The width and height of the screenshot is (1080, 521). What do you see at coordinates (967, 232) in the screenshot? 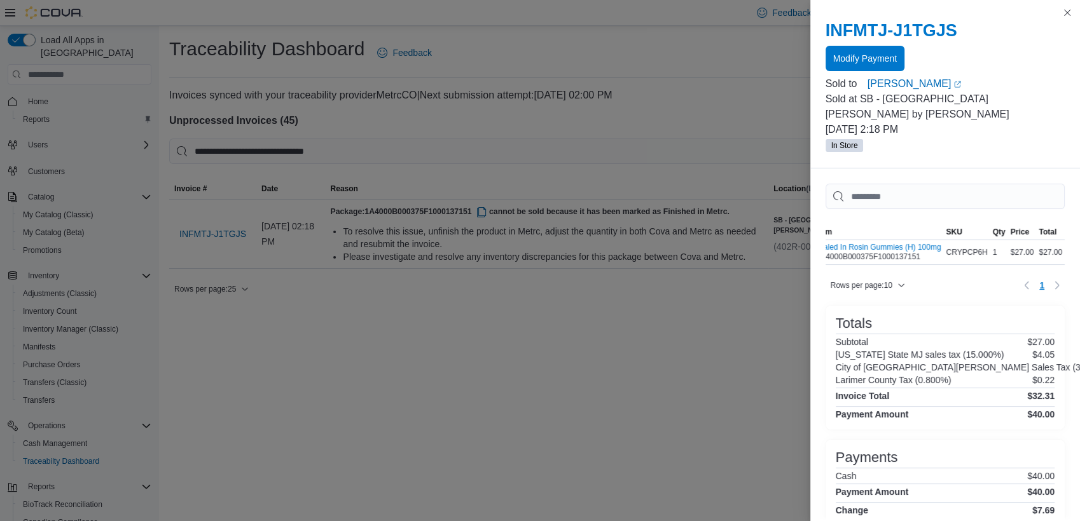
I see `button: SKU` at bounding box center [967, 232].